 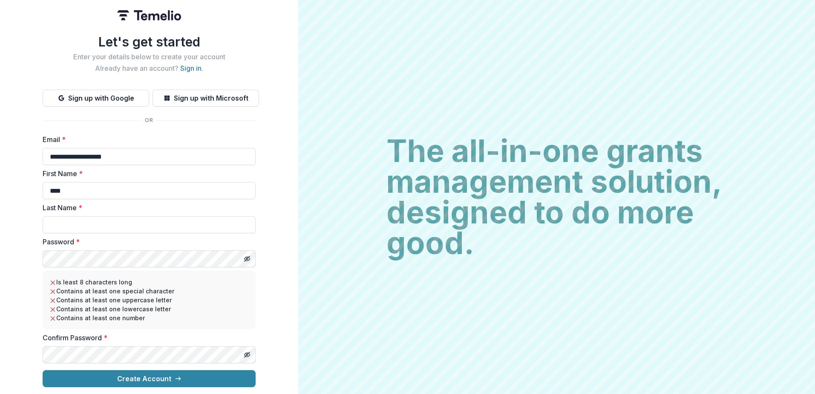 I want to click on a: Sign in, so click(x=191, y=68).